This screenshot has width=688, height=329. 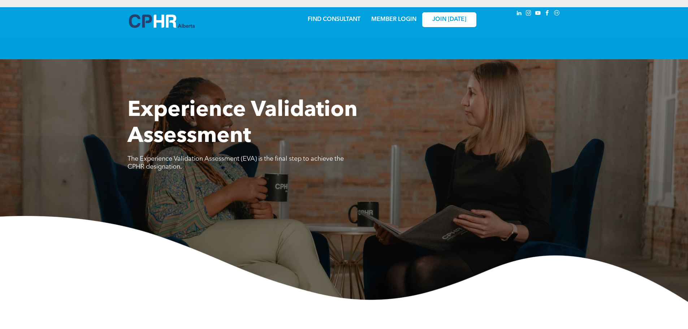 What do you see at coordinates (529, 14) in the screenshot?
I see `a: instagram` at bounding box center [529, 14].